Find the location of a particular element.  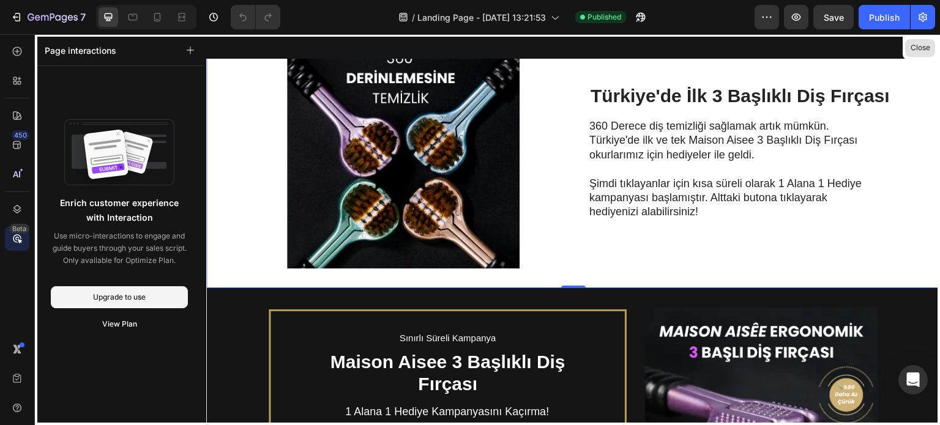

button: Close is located at coordinates (920, 48).